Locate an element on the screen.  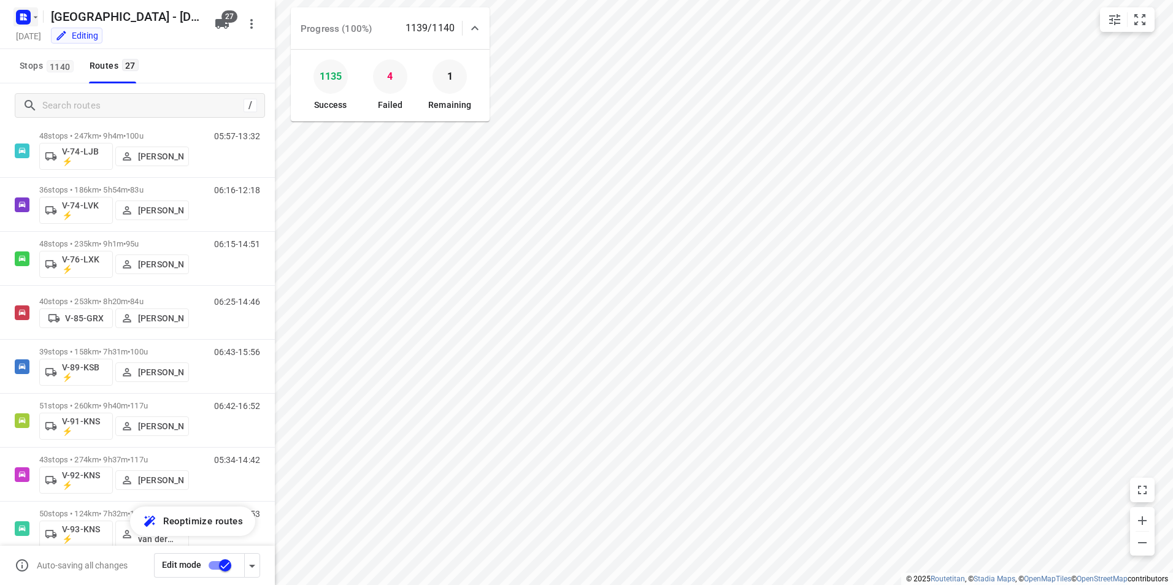
p: V-76-LXK ⚡ is located at coordinates (85, 264).